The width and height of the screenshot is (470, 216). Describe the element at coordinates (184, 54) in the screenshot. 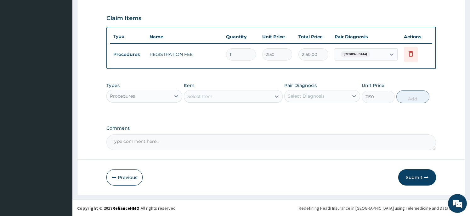

I see `td: REGISTRATION FEE` at that location.